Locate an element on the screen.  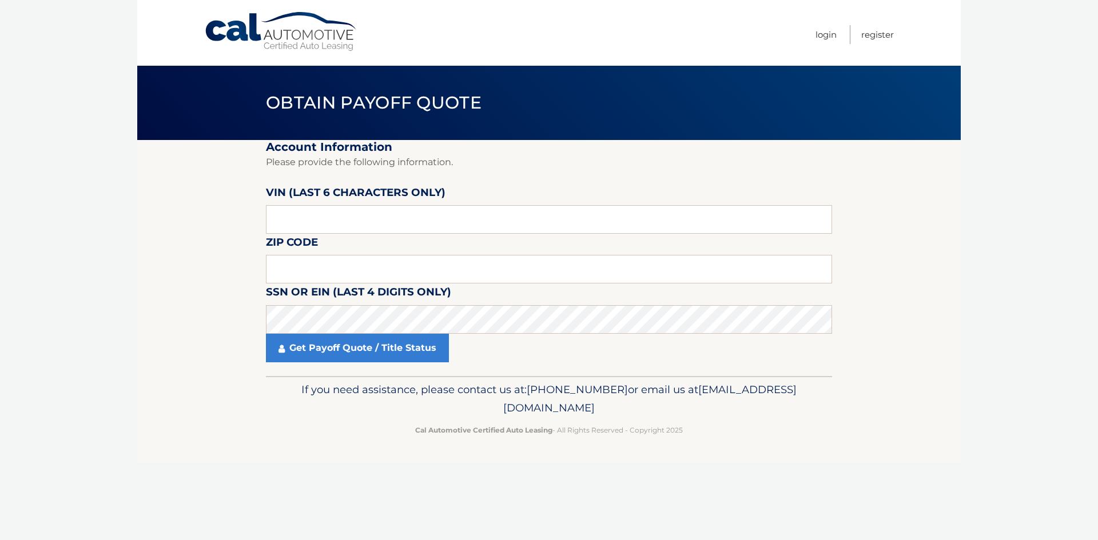
p: Please provide the following information. is located at coordinates (549, 162).